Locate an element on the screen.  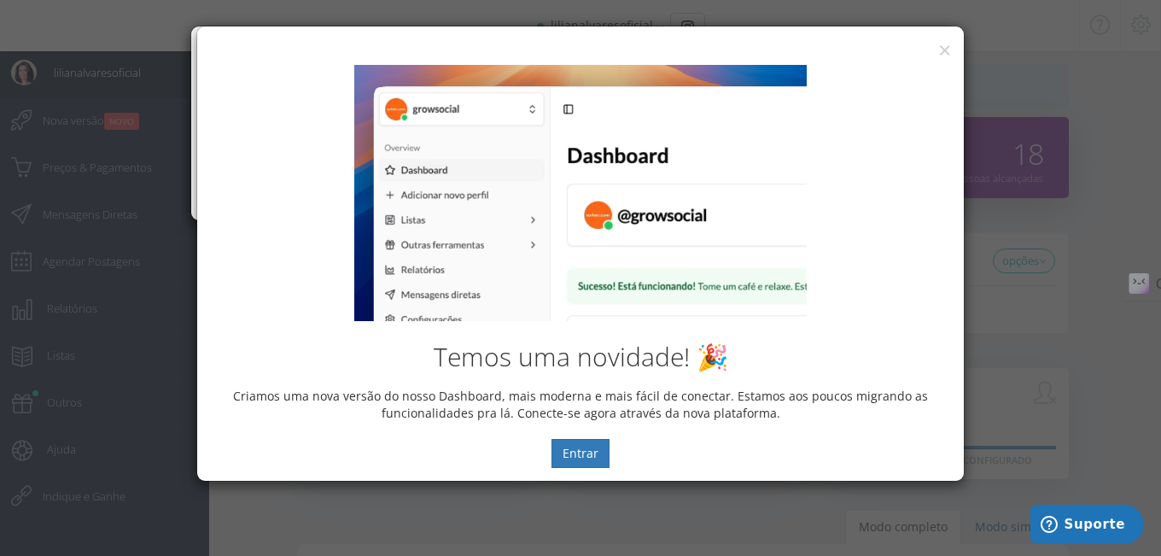
button: Entrar is located at coordinates (581, 453).